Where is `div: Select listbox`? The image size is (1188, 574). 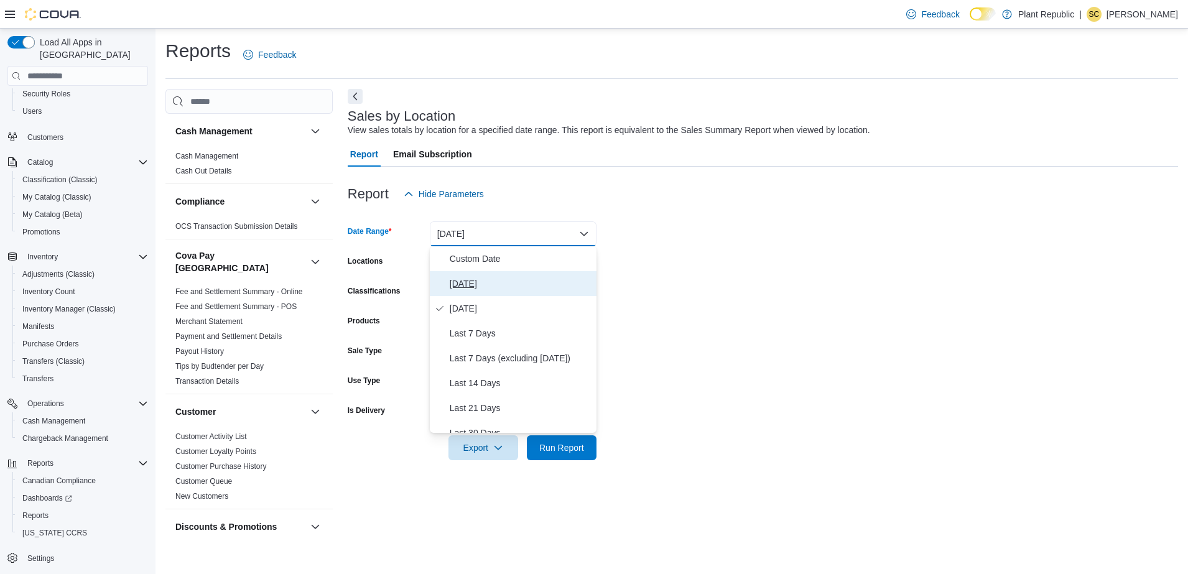 div: Select listbox is located at coordinates (513, 340).